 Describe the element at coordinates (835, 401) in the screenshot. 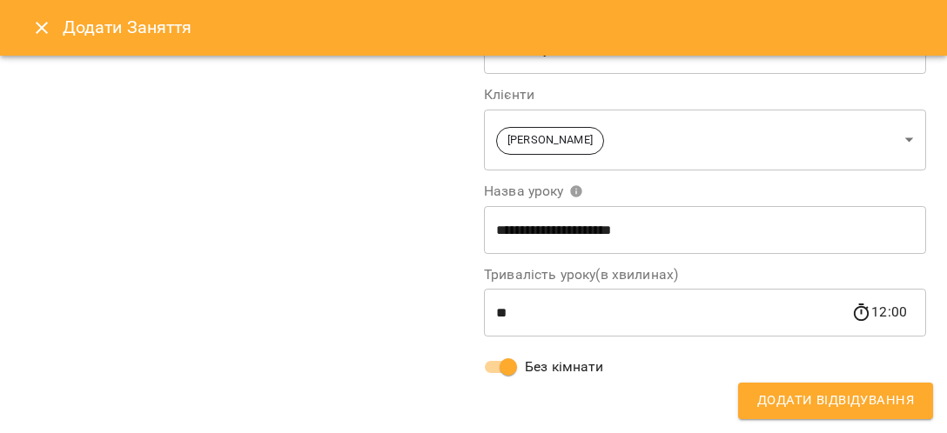

I see `button: Додати Відвідування` at that location.